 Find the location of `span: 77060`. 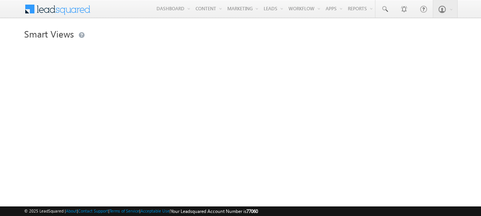

span: 77060 is located at coordinates (252, 211).